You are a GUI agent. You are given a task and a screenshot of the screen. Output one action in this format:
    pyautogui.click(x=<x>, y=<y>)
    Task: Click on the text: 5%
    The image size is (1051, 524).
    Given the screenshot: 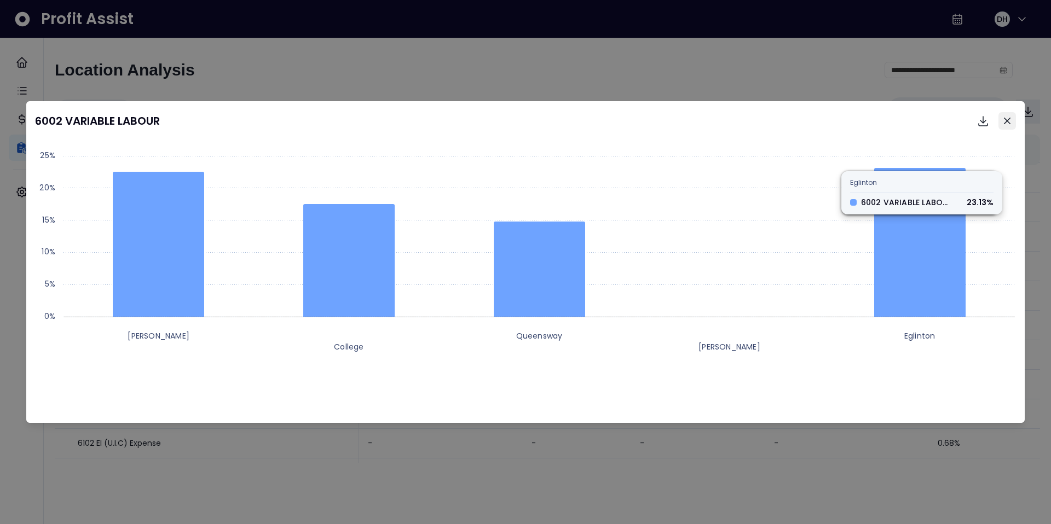 What is the action you would take?
    pyautogui.click(x=50, y=284)
    